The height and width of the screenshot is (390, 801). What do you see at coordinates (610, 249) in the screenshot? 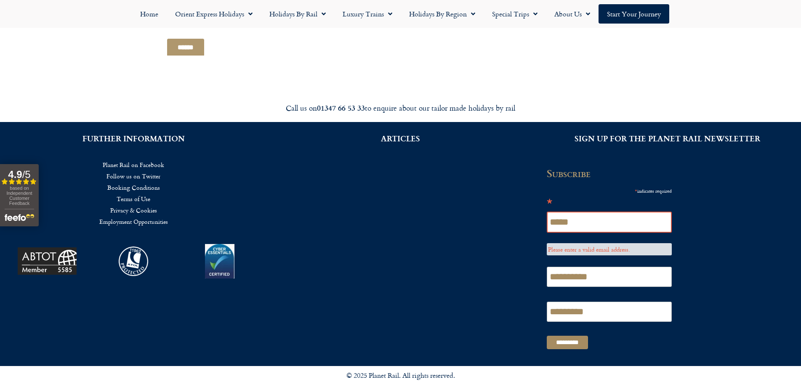
I see `div: Please enter a valid email address.` at bounding box center [610, 249].